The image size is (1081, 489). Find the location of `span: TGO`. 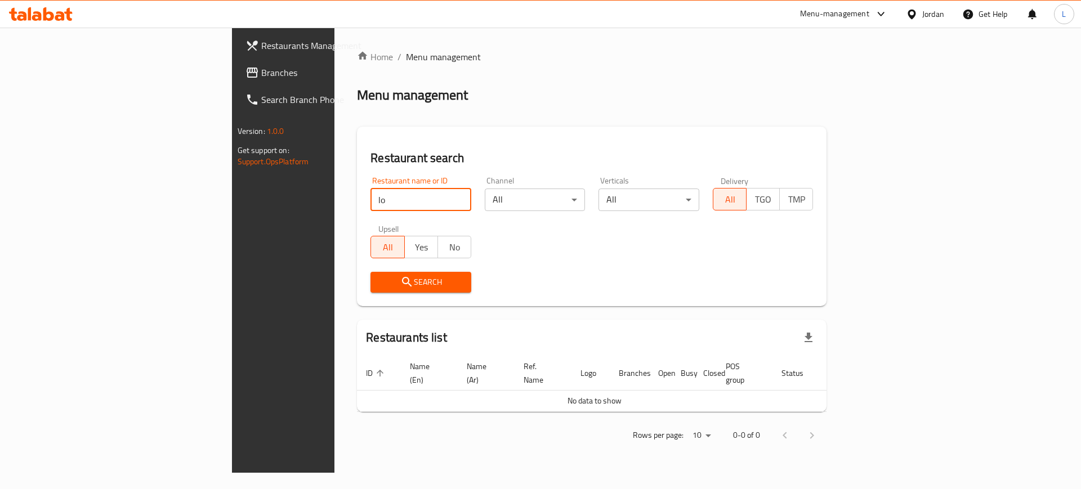

span: TGO is located at coordinates (763, 199).